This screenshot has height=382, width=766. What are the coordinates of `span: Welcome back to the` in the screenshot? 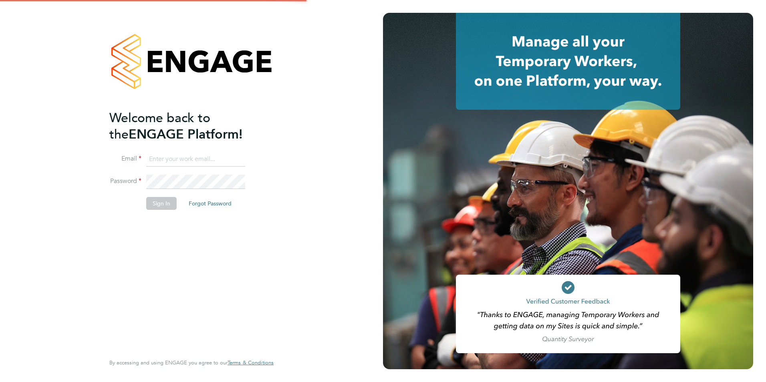 It's located at (160, 126).